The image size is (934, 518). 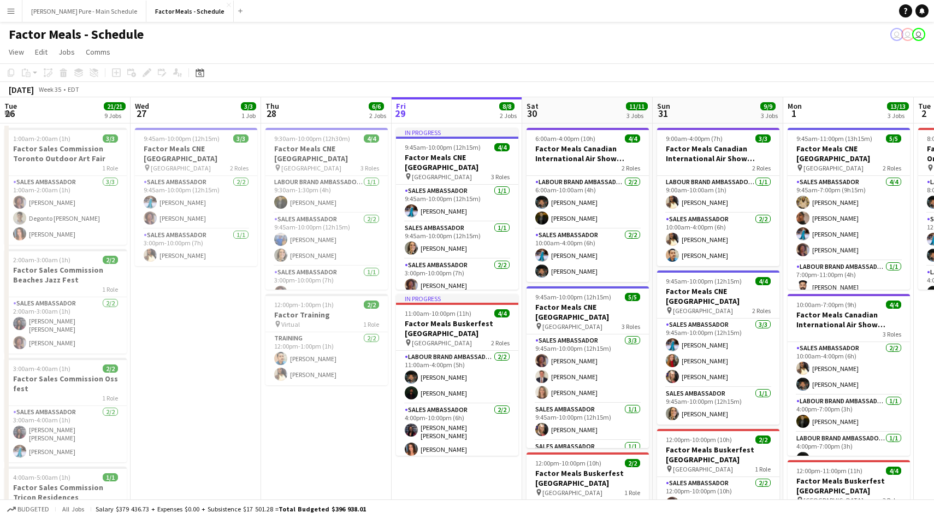 I want to click on h3: Factor Sales Commission Beaches Jazz Fest, so click(x=66, y=275).